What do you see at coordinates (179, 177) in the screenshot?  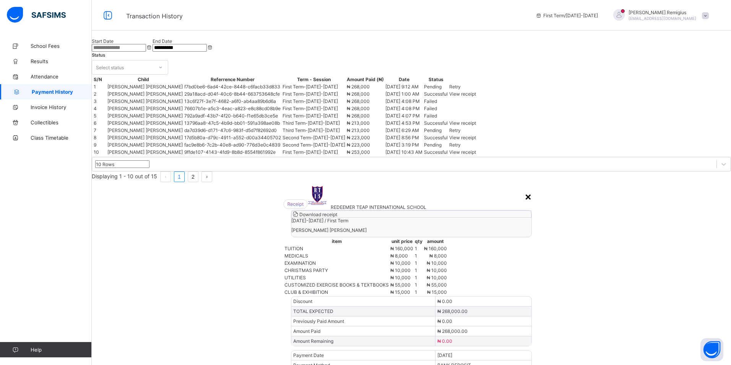 I see `a: 1` at bounding box center [179, 177].